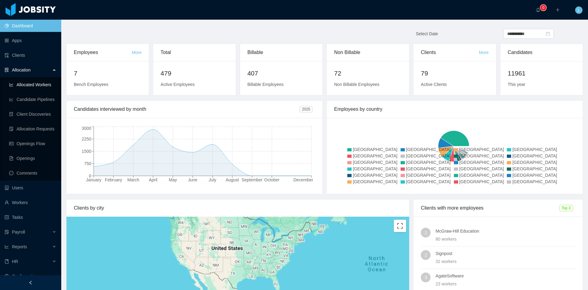 The image size is (588, 290). What do you see at coordinates (30, 26) in the screenshot?
I see `a: icon: pie-chartDashboard` at bounding box center [30, 26].